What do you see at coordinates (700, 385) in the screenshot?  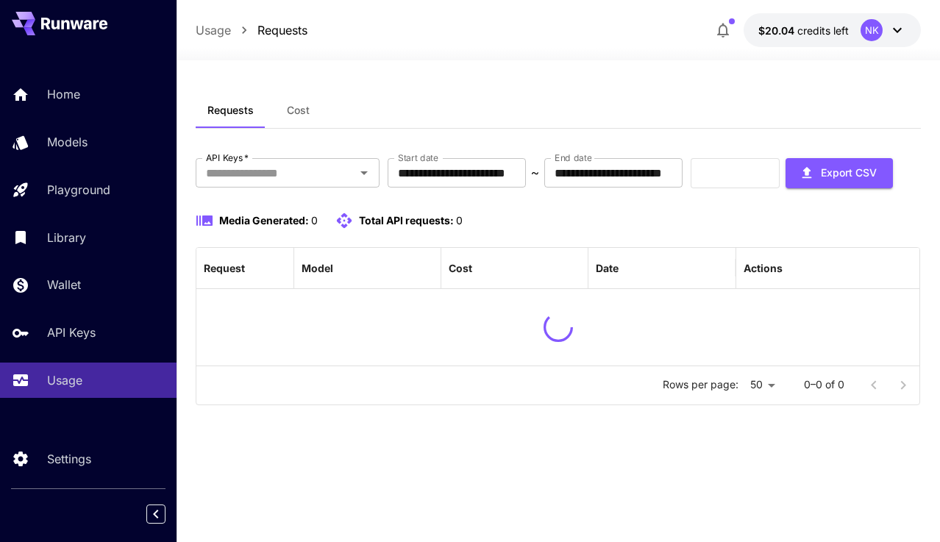 I see `p: Rows per page:` at bounding box center [700, 385].